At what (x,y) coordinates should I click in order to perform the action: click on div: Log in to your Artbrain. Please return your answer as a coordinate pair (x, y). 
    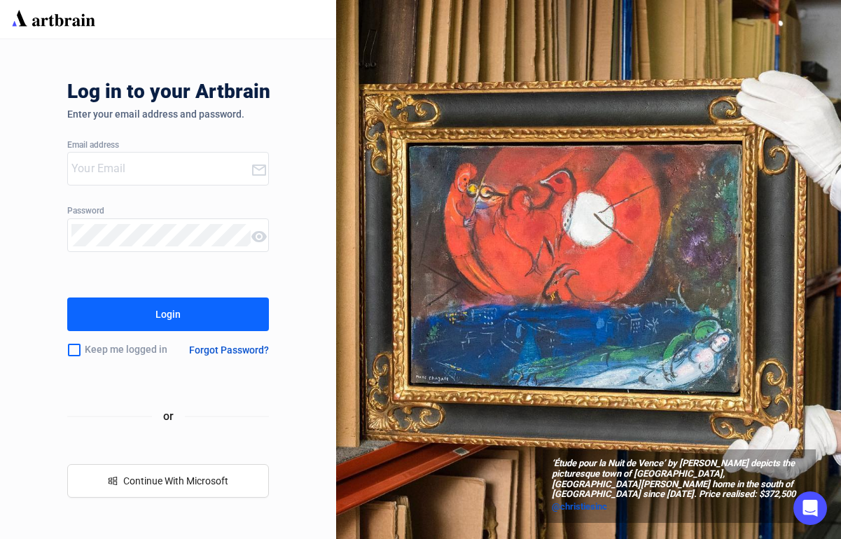
    Looking at the image, I should click on (277, 95).